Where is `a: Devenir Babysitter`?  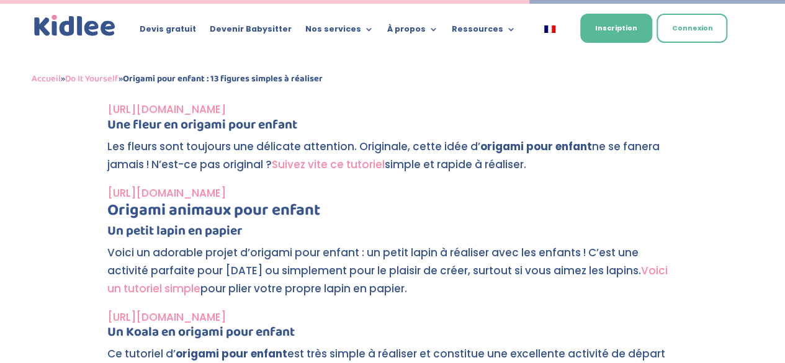
a: Devenir Babysitter is located at coordinates (251, 32).